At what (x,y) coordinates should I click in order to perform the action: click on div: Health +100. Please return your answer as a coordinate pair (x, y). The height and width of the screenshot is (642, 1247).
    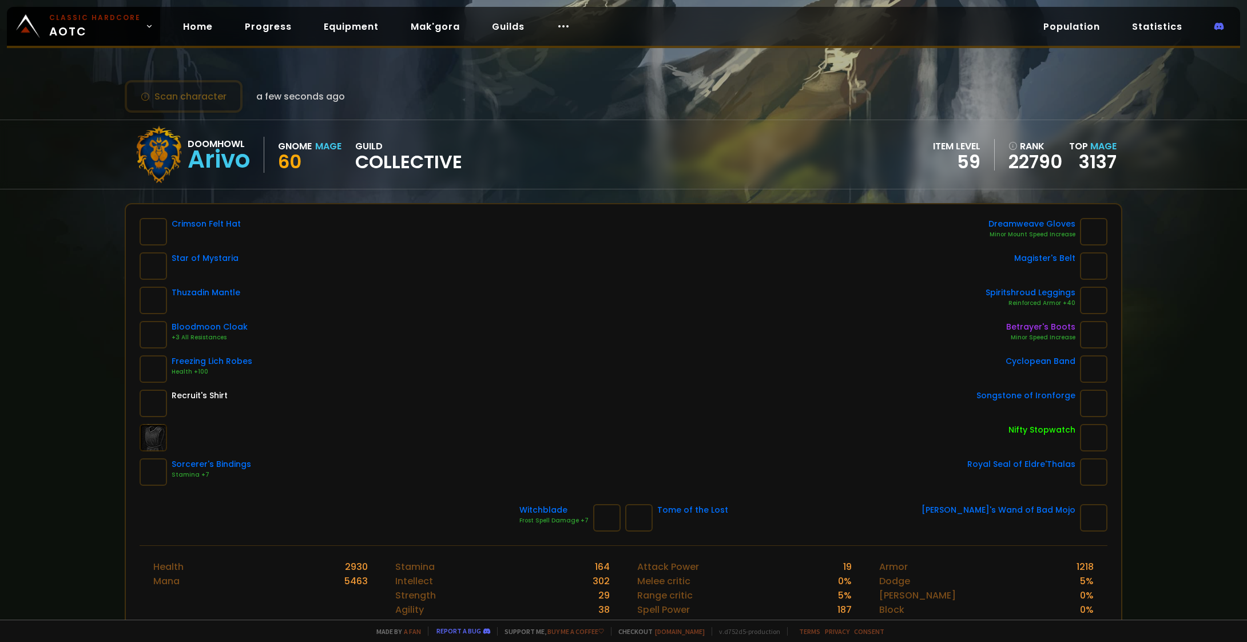
    Looking at the image, I should click on (212, 372).